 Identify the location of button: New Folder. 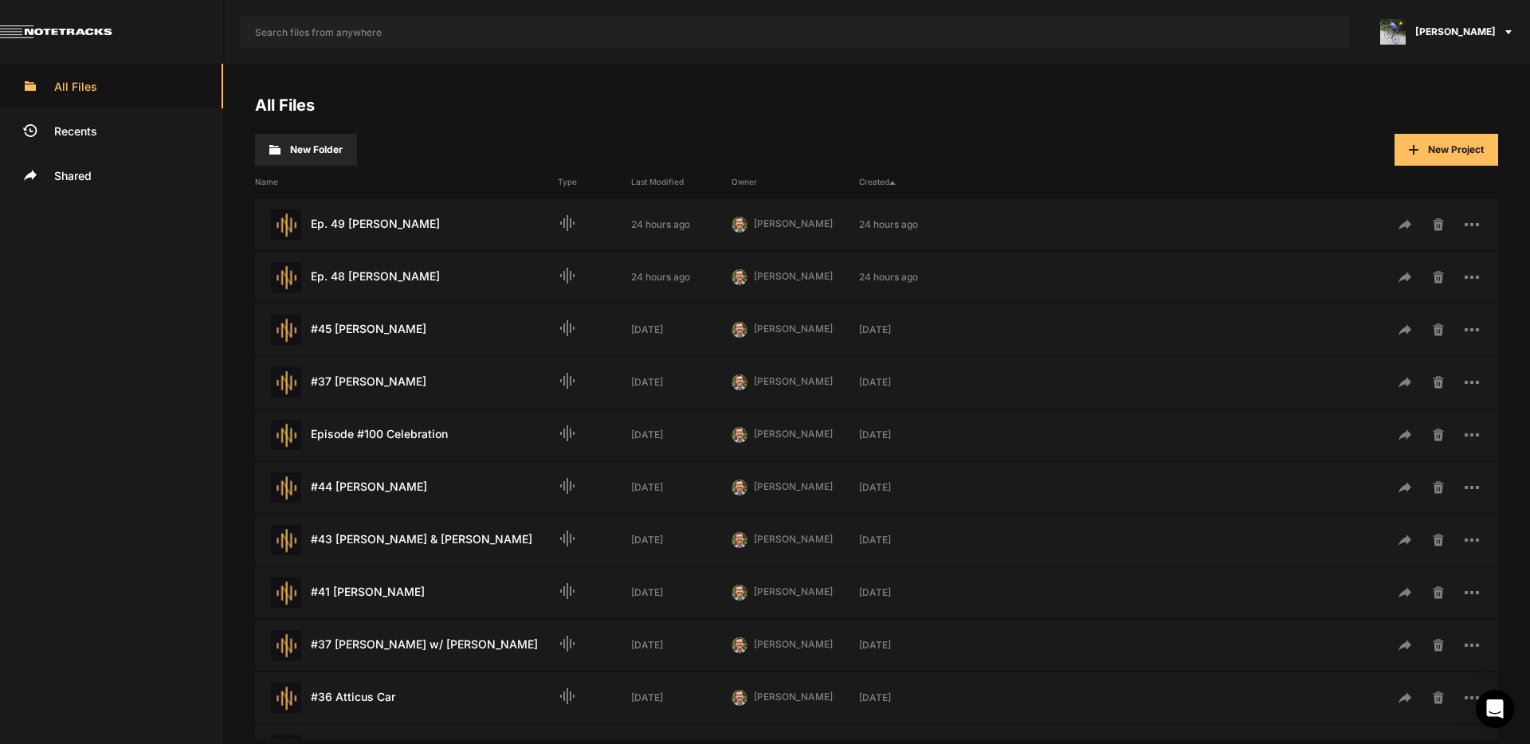
(306, 150).